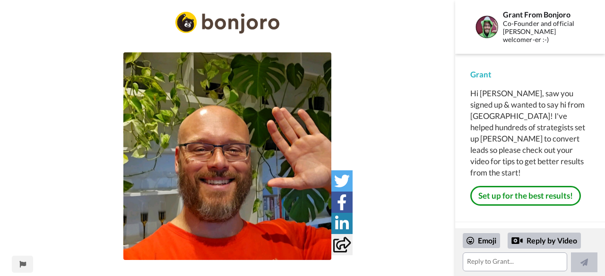  What do you see at coordinates (227, 23) in the screenshot?
I see `img: 2a52b69d-e857-4f9a-8984-97bc6eb86c7e` at bounding box center [227, 23].